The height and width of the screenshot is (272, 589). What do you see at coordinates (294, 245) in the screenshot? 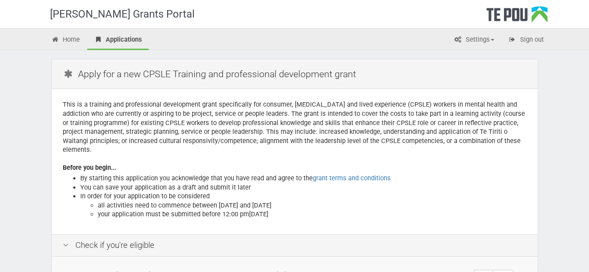
I see `div: Check if you're eligible` at bounding box center [294, 245].